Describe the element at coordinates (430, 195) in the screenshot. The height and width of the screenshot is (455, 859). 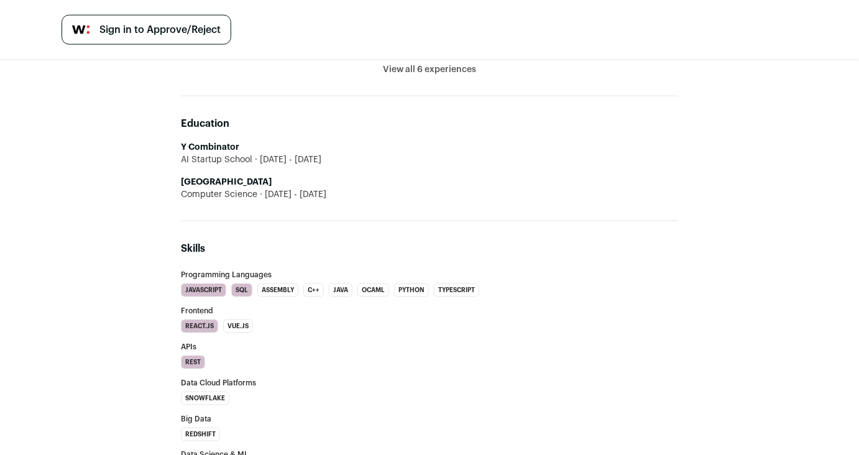
I see `div: Computer Science` at that location.